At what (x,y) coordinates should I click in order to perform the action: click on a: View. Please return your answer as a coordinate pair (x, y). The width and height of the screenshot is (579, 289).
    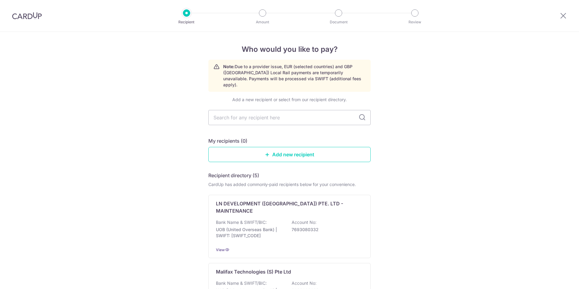
    Looking at the image, I should click on (220, 250).